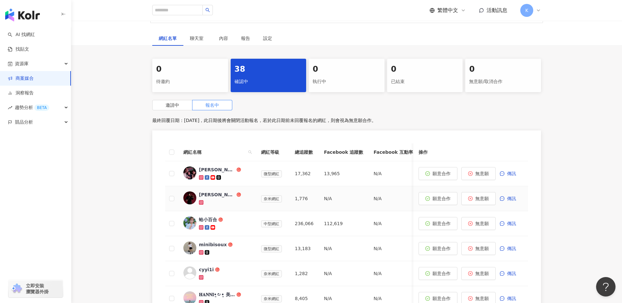 This screenshot has height=303, width=622. I want to click on td: 236,066, so click(304, 223).